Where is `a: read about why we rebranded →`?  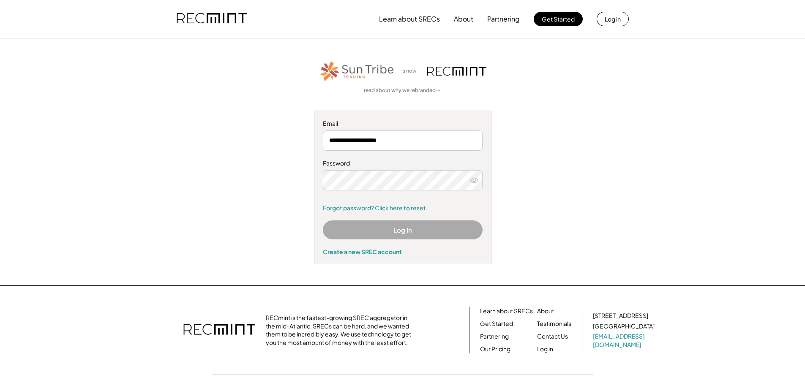 a: read about why we rebranded → is located at coordinates (403, 90).